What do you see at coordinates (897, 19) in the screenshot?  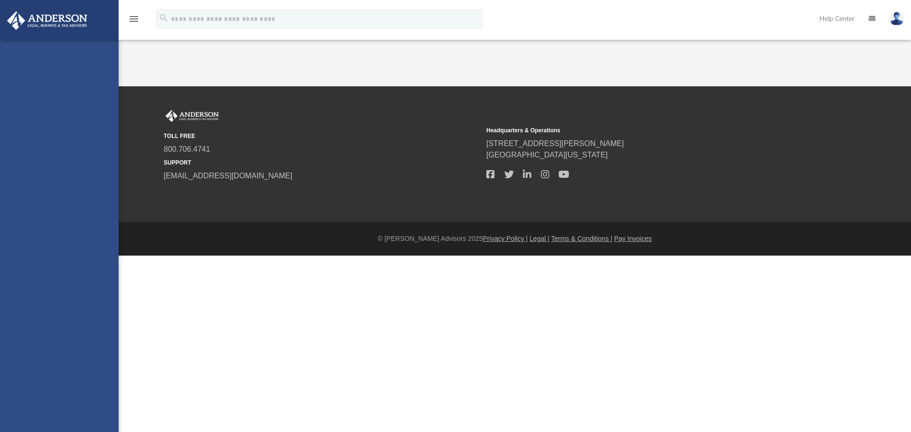 I see `img: User Pic` at bounding box center [897, 19].